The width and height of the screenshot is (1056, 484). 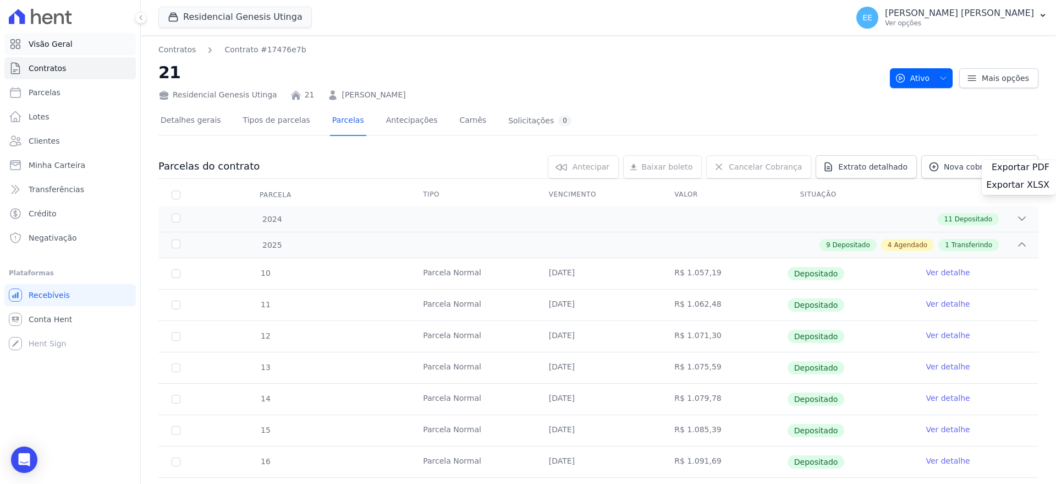 What do you see at coordinates (70, 189) in the screenshot?
I see `a: Transferências` at bounding box center [70, 189].